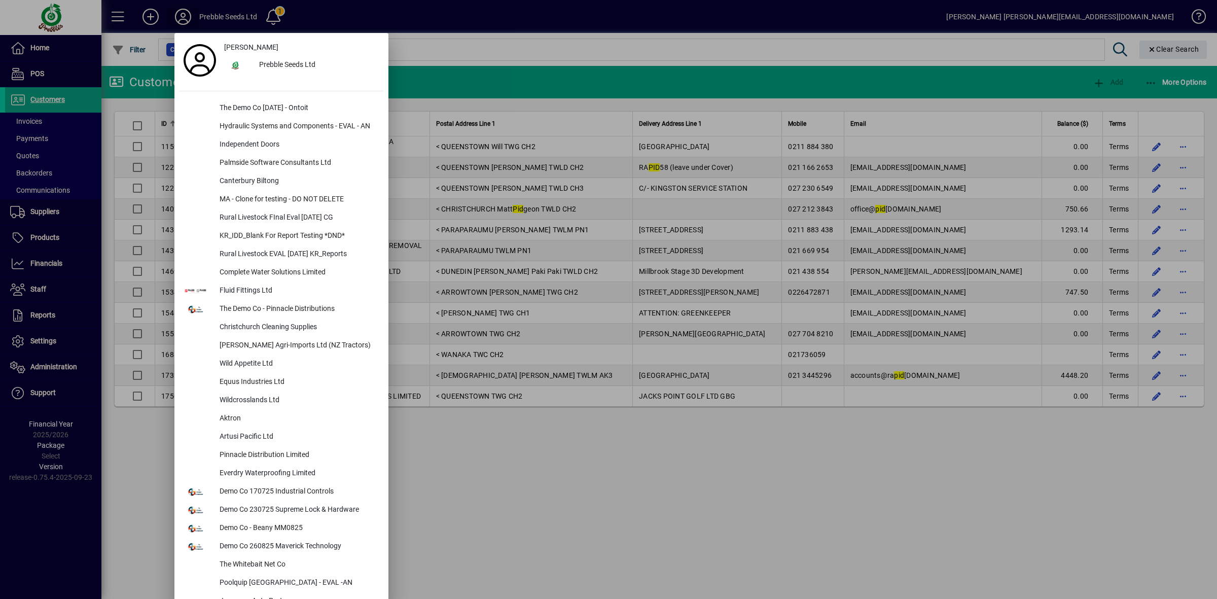 The width and height of the screenshot is (1217, 599). I want to click on button: Complete Water Solutions Limited, so click(281, 273).